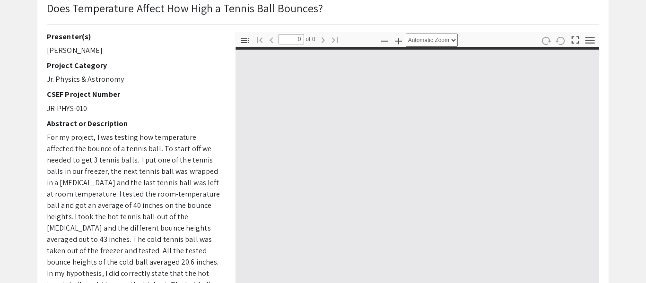 This screenshot has width=646, height=283. I want to click on span: of 0, so click(310, 39).